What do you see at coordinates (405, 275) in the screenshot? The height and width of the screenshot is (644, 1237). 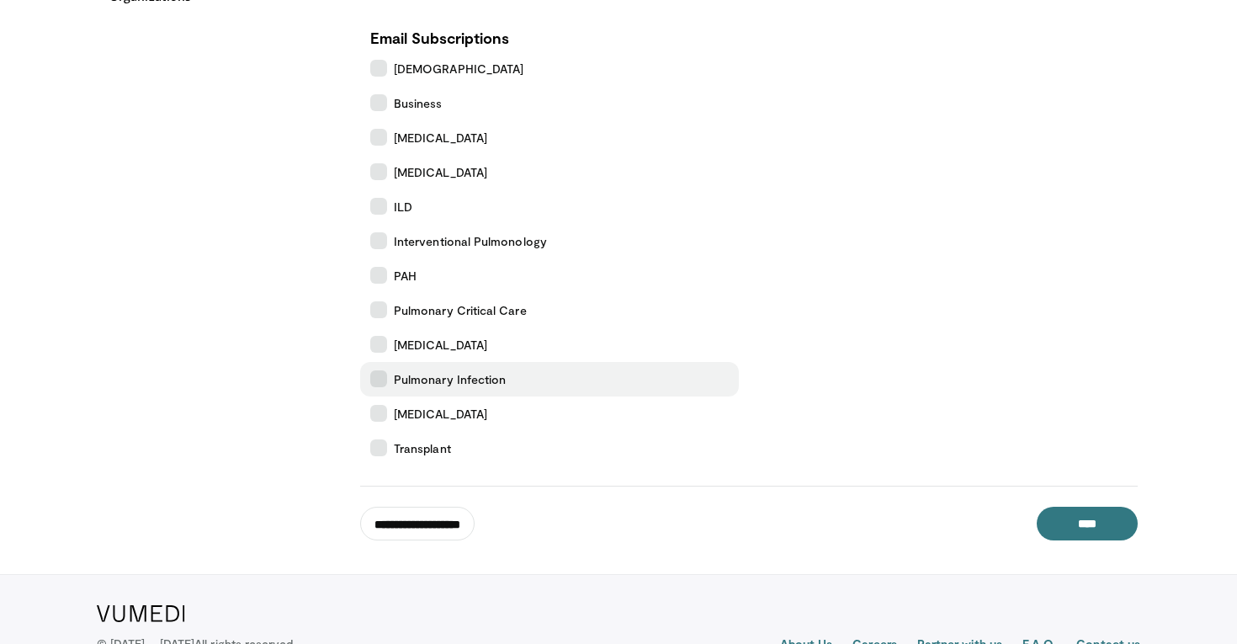 I see `span: PAH` at bounding box center [405, 275].